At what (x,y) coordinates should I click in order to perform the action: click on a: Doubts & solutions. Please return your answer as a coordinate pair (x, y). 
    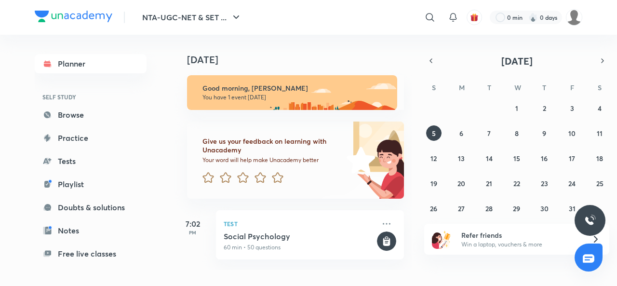
    Looking at the image, I should click on (91, 207).